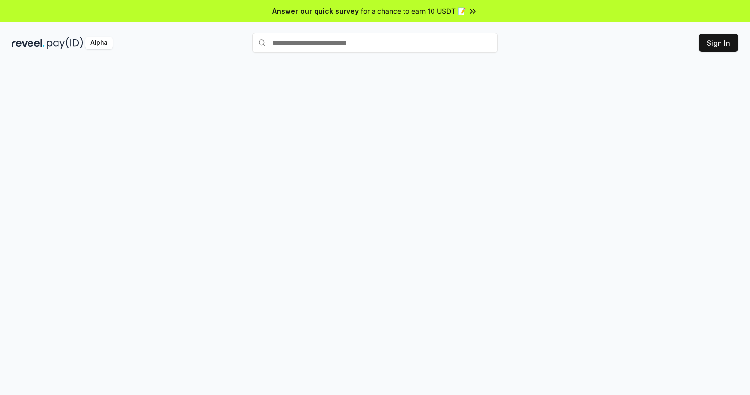  What do you see at coordinates (413, 11) in the screenshot?
I see `span: for a chance to earn 10 USDT 📝` at bounding box center [413, 11].